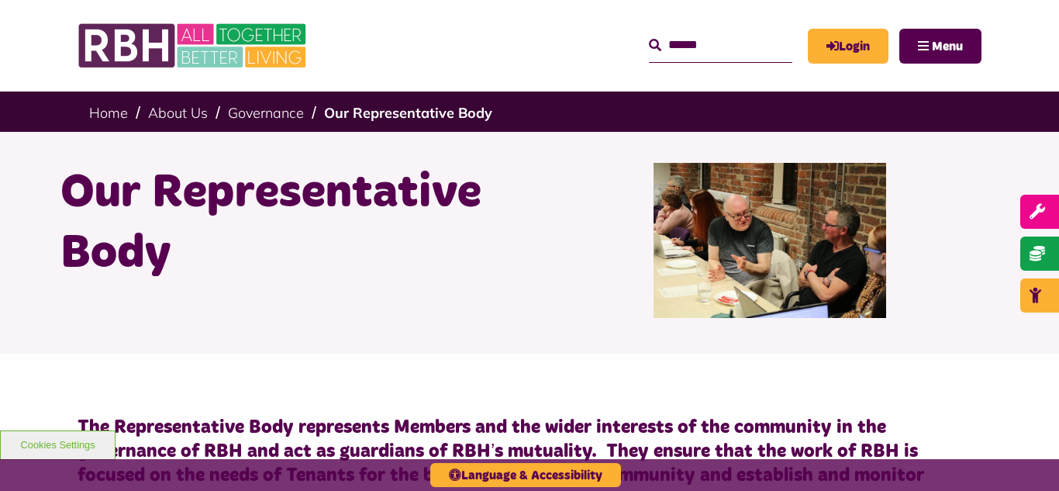 The image size is (1059, 491). What do you see at coordinates (194, 46) in the screenshot?
I see `img: RBH` at bounding box center [194, 46].